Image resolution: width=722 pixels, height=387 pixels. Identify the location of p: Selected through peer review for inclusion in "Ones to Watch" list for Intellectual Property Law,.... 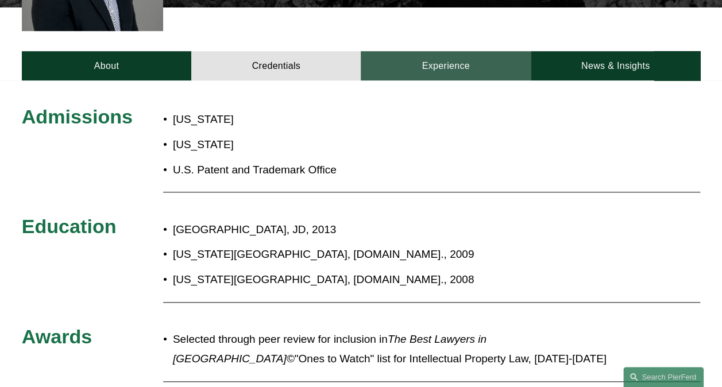
(394, 349).